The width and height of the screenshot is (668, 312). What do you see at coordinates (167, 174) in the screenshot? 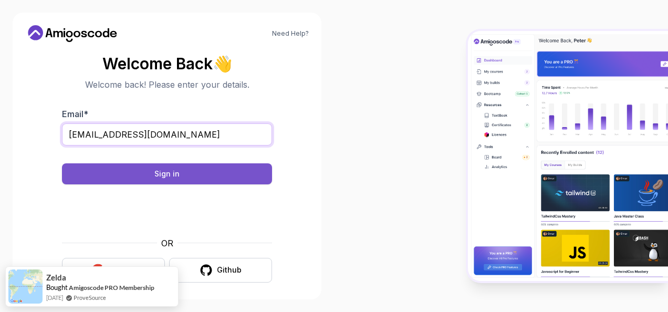
I see `div: Sign in` at bounding box center [167, 174].